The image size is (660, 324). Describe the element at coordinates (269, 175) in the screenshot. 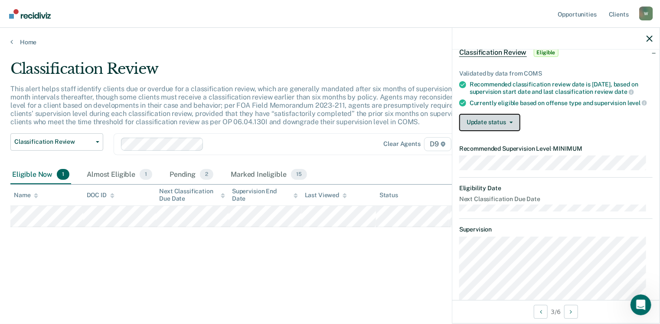

I see `div: Marked Ineligible` at that location.